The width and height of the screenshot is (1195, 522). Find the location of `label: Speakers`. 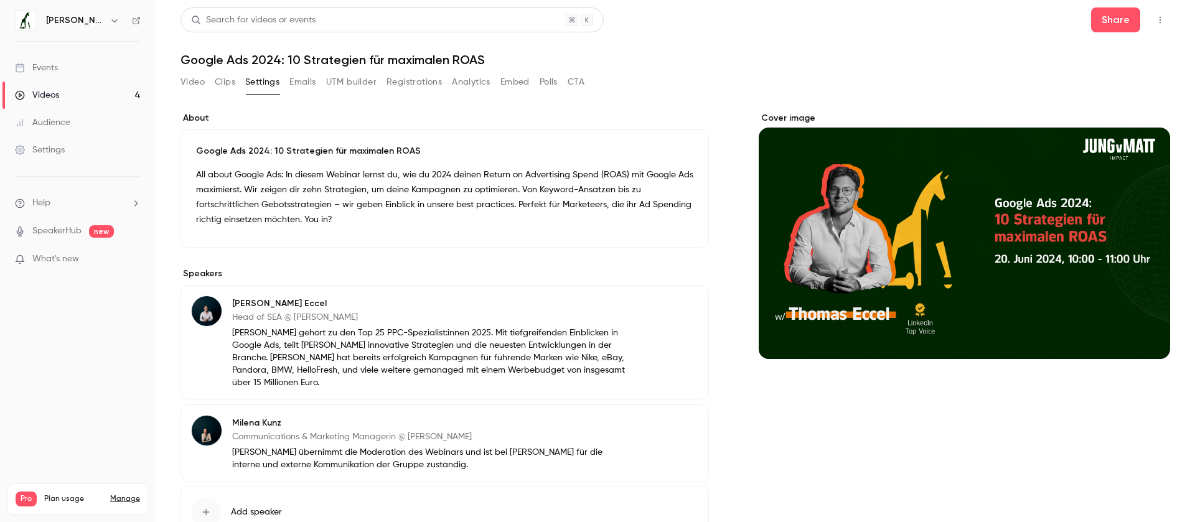

label: Speakers is located at coordinates (445, 274).